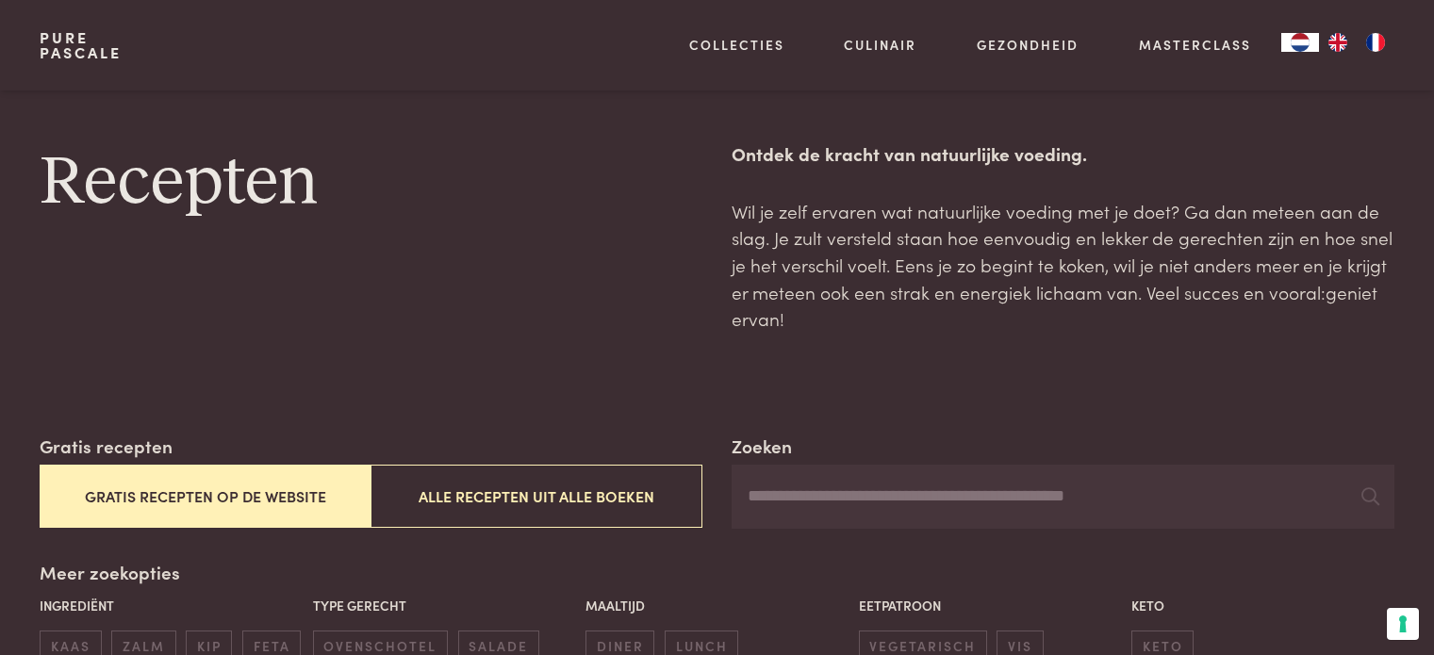 The image size is (1434, 655). I want to click on a: Masterclass, so click(1195, 44).